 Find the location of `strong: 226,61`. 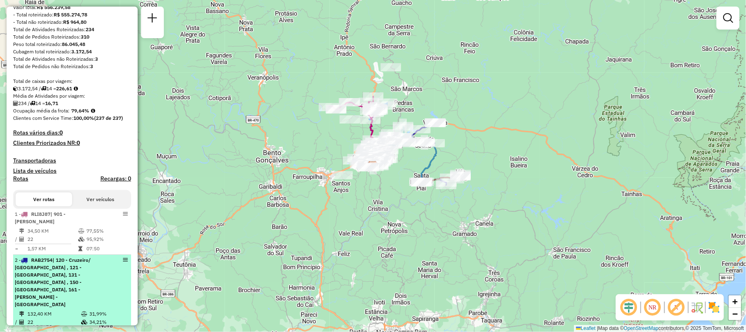

strong: 226,61 is located at coordinates (64, 88).